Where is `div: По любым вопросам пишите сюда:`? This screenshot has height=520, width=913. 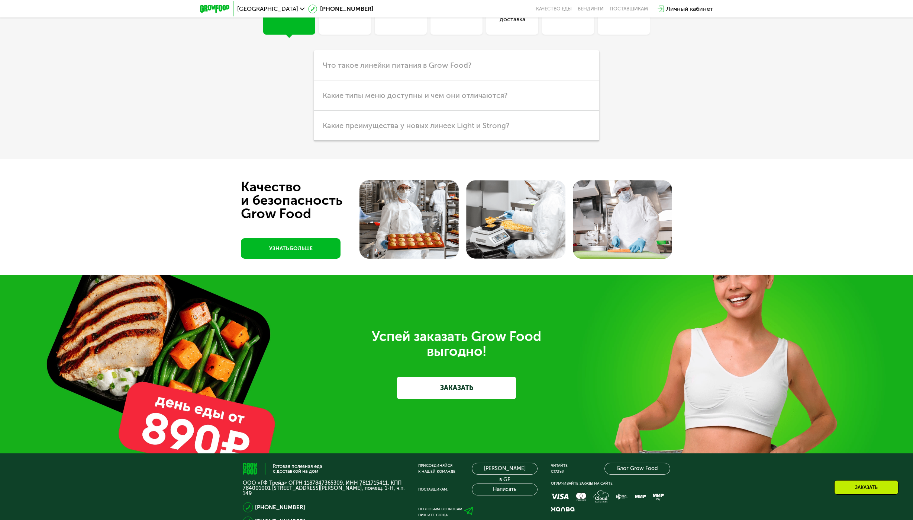 div: По любым вопросам пишите сюда: is located at coordinates (440, 512).